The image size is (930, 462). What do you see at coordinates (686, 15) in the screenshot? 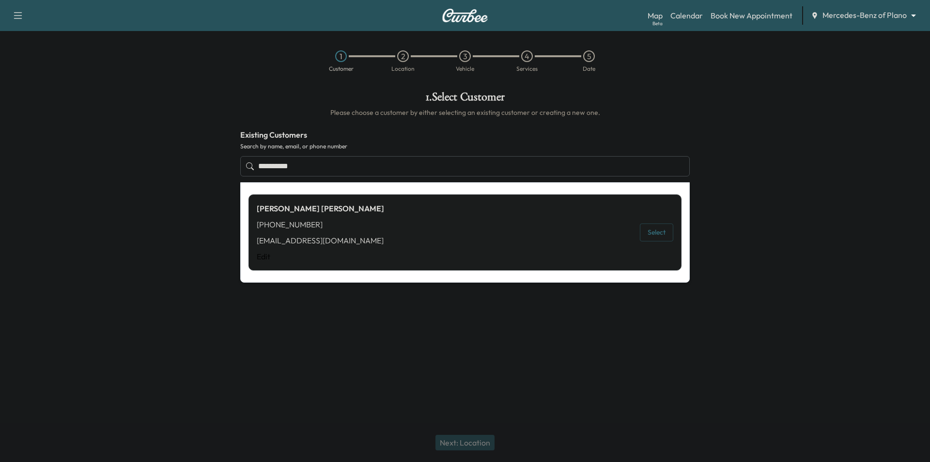
I see `a: Calendar` at bounding box center [686, 15].